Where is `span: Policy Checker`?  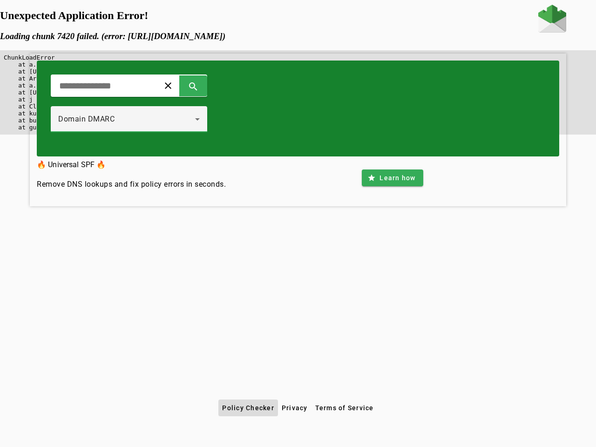 span: Policy Checker is located at coordinates (248, 408).